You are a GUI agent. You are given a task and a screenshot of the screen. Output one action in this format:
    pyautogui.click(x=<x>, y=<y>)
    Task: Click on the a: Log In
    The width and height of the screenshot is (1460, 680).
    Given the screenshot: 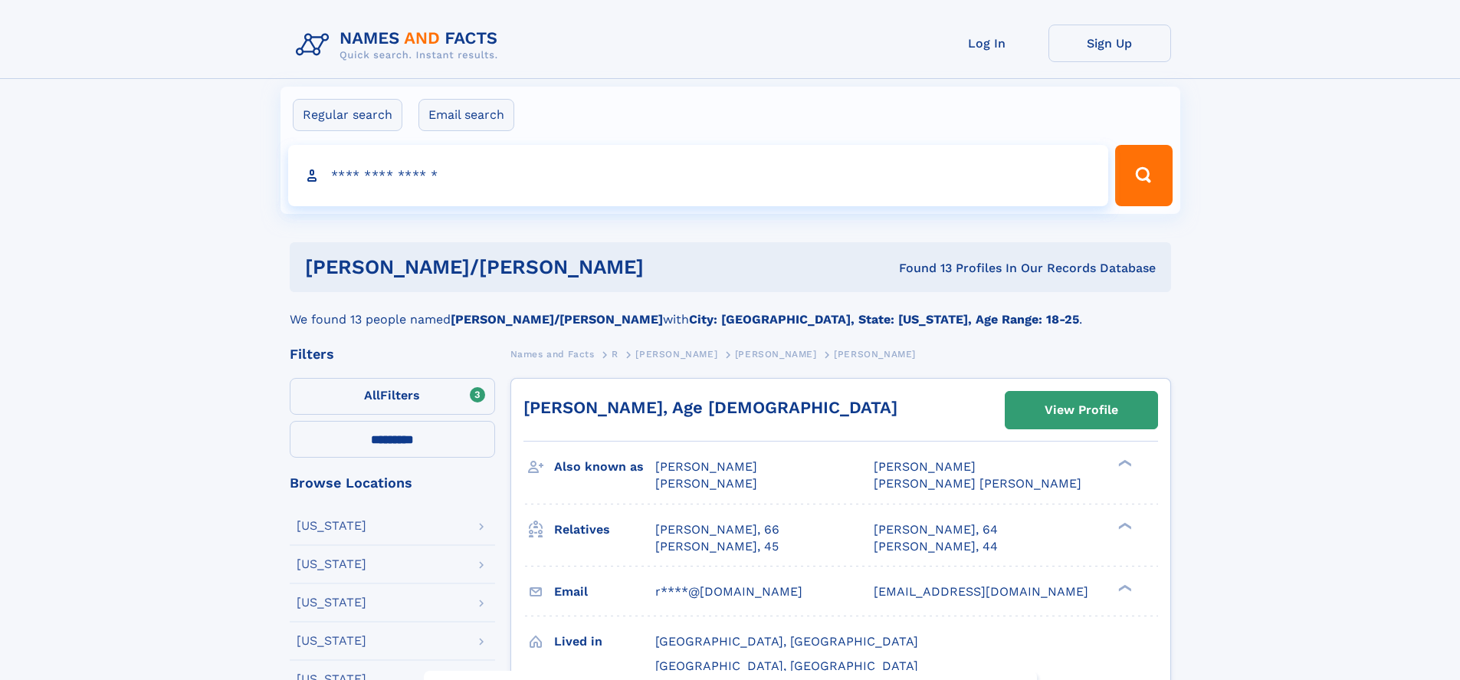 What is the action you would take?
    pyautogui.click(x=987, y=43)
    